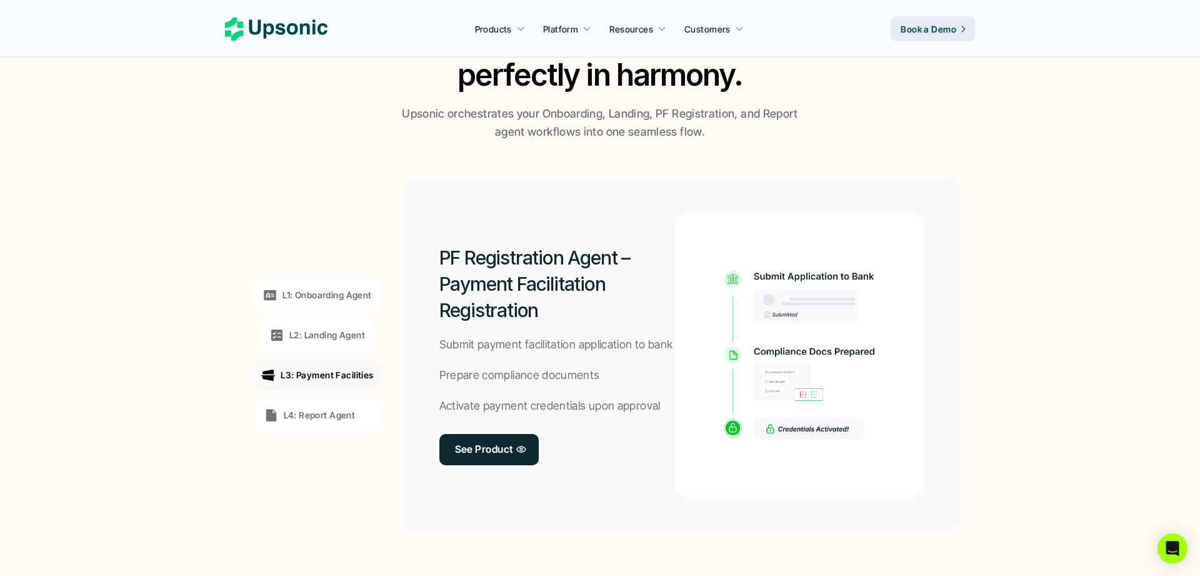  Describe the element at coordinates (1172, 548) in the screenshot. I see `div: Open Intercom Messenger` at that location.